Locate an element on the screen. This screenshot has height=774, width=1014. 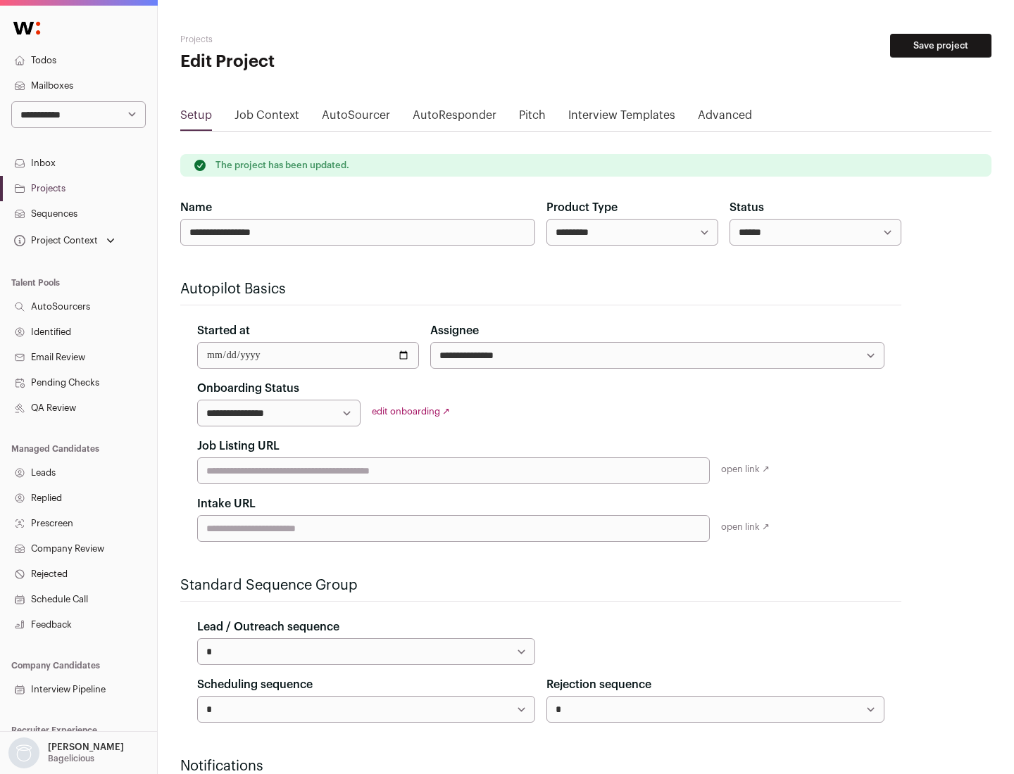
img: Wellfound is located at coordinates (27, 28).